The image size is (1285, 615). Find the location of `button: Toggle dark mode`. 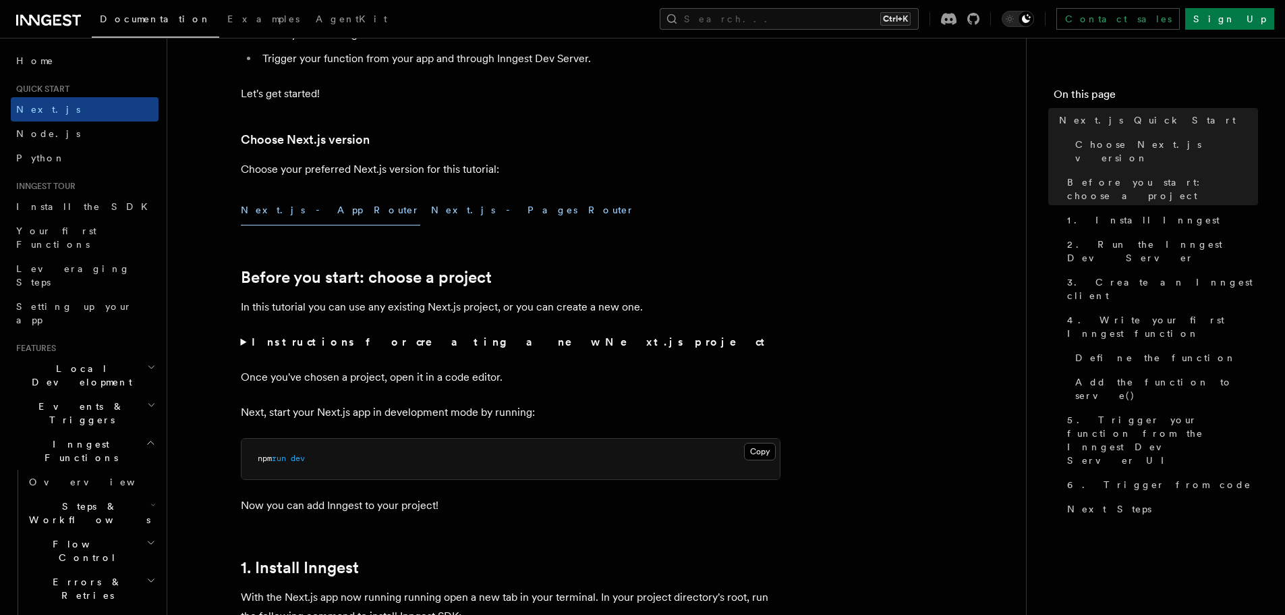

button: Toggle dark mode is located at coordinates (1018, 19).